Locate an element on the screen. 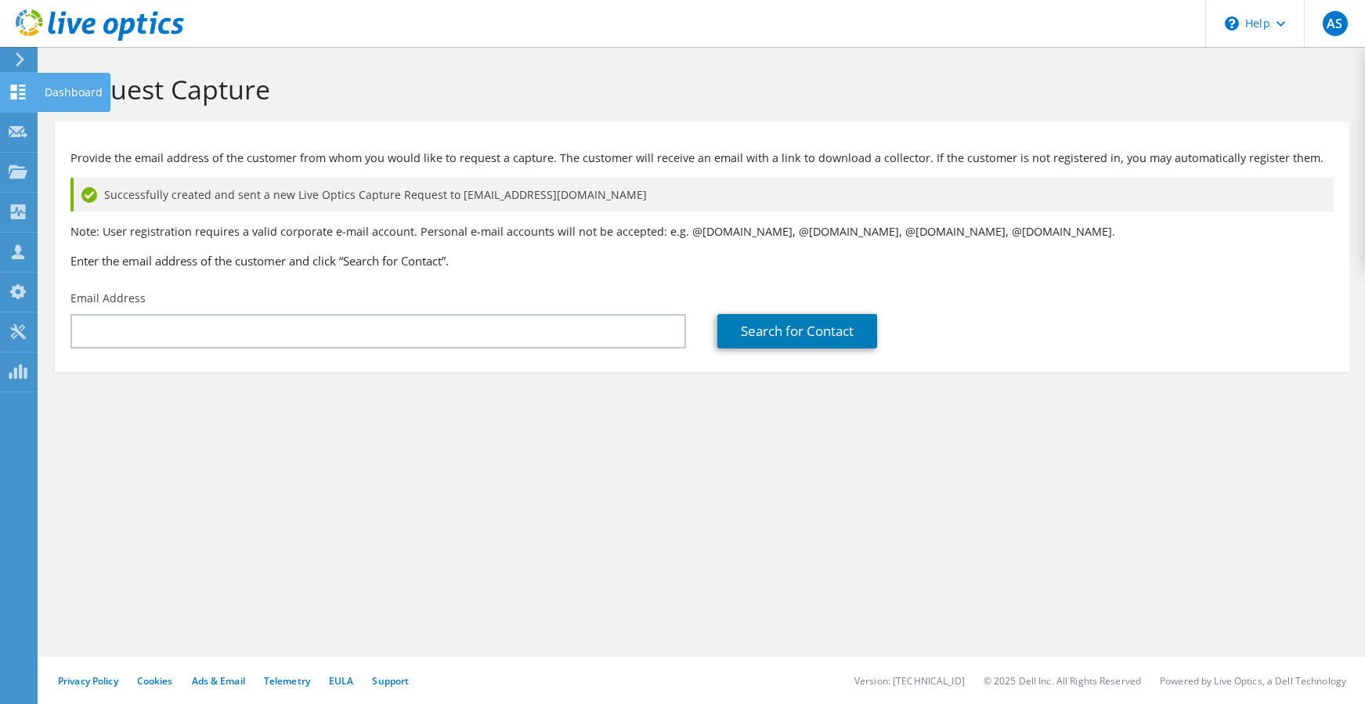 The height and width of the screenshot is (704, 1365). a: Support is located at coordinates (390, 681).